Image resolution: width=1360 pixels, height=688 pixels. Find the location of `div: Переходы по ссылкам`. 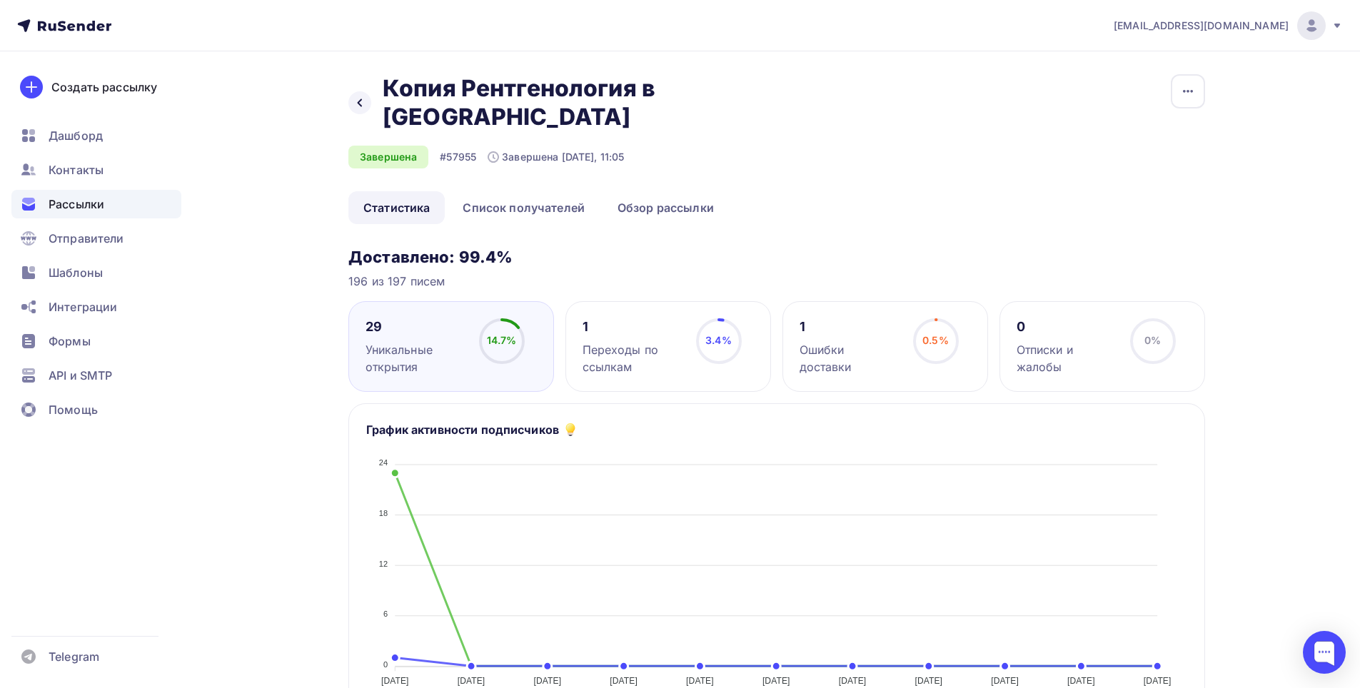

div: Переходы по ссылкам is located at coordinates (633, 358).